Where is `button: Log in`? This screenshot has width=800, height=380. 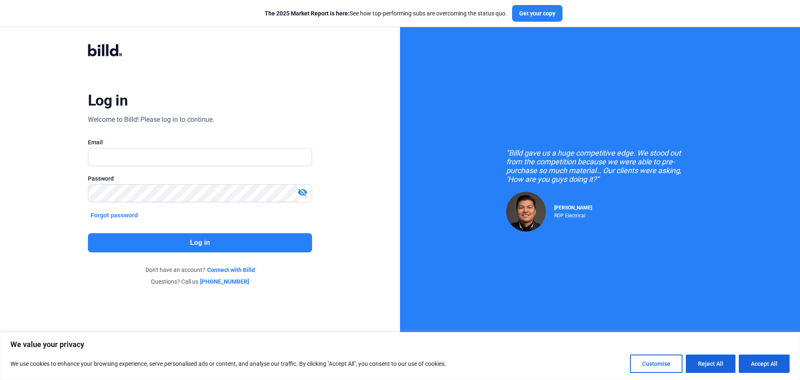
button: Log in is located at coordinates (200, 242).